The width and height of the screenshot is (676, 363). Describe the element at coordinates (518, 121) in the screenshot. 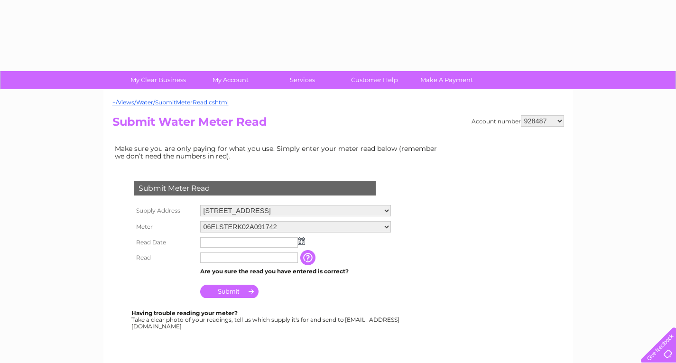

I see `div: Account number` at that location.